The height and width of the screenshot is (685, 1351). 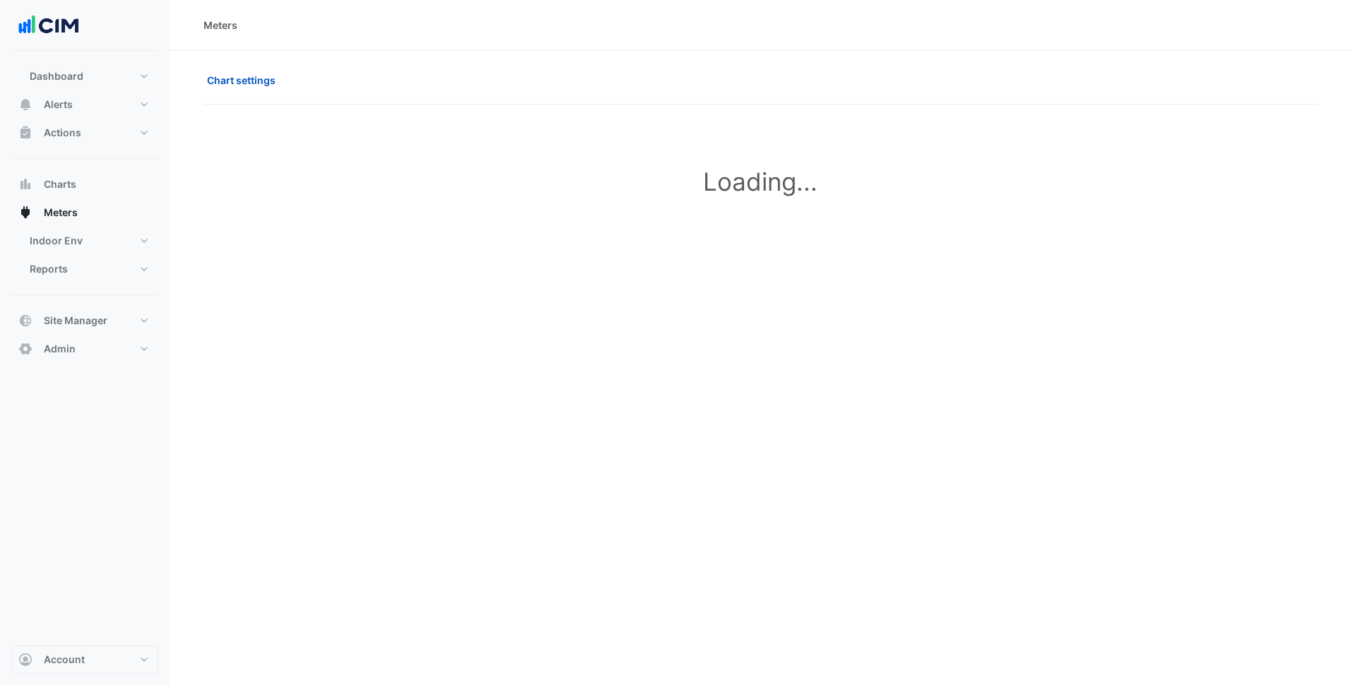 I want to click on app-icon: Actions, so click(x=25, y=133).